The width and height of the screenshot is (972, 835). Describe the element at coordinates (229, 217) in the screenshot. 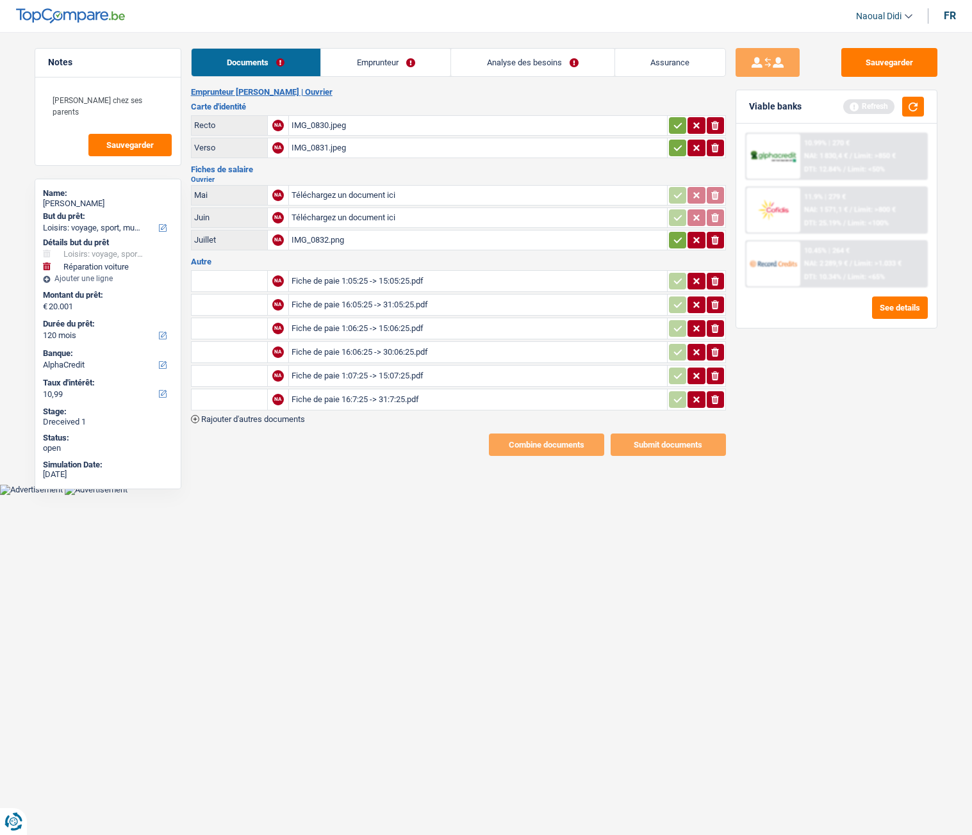

I see `div: Juin` at that location.